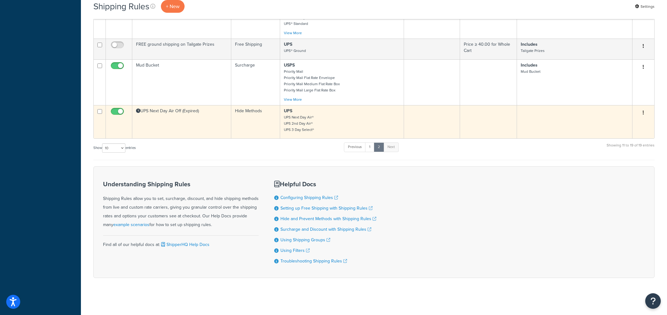 This screenshot has width=667, height=315. What do you see at coordinates (391, 147) in the screenshot?
I see `a: Next` at bounding box center [391, 147].